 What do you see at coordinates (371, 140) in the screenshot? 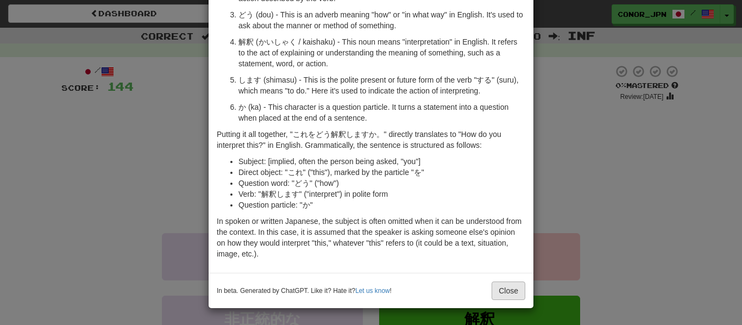
I see `p: Putting it all together, "これをどう解釈しますか。" directly translates to "How do you interpret this?" in En...` at bounding box center [371, 140].